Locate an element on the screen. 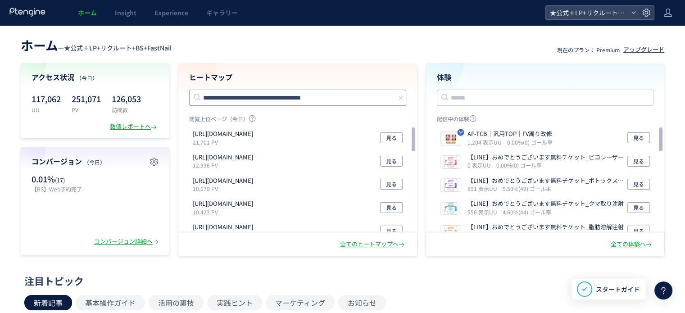  button: 新着記事 is located at coordinates (48, 303).